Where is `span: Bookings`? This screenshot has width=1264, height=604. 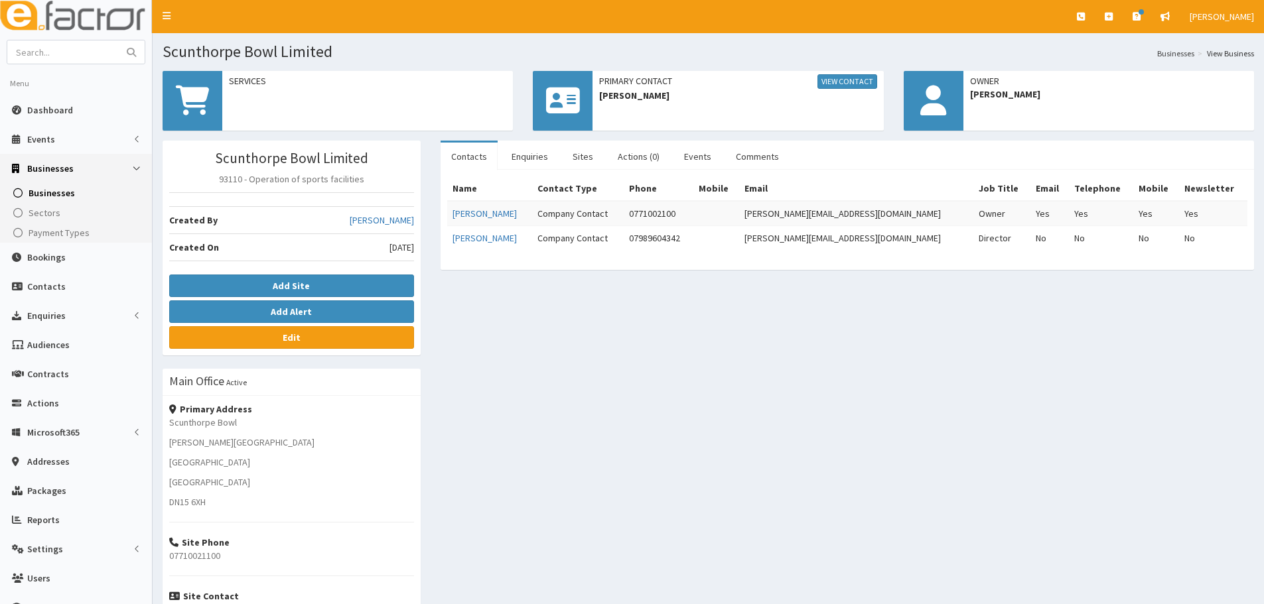 span: Bookings is located at coordinates (46, 257).